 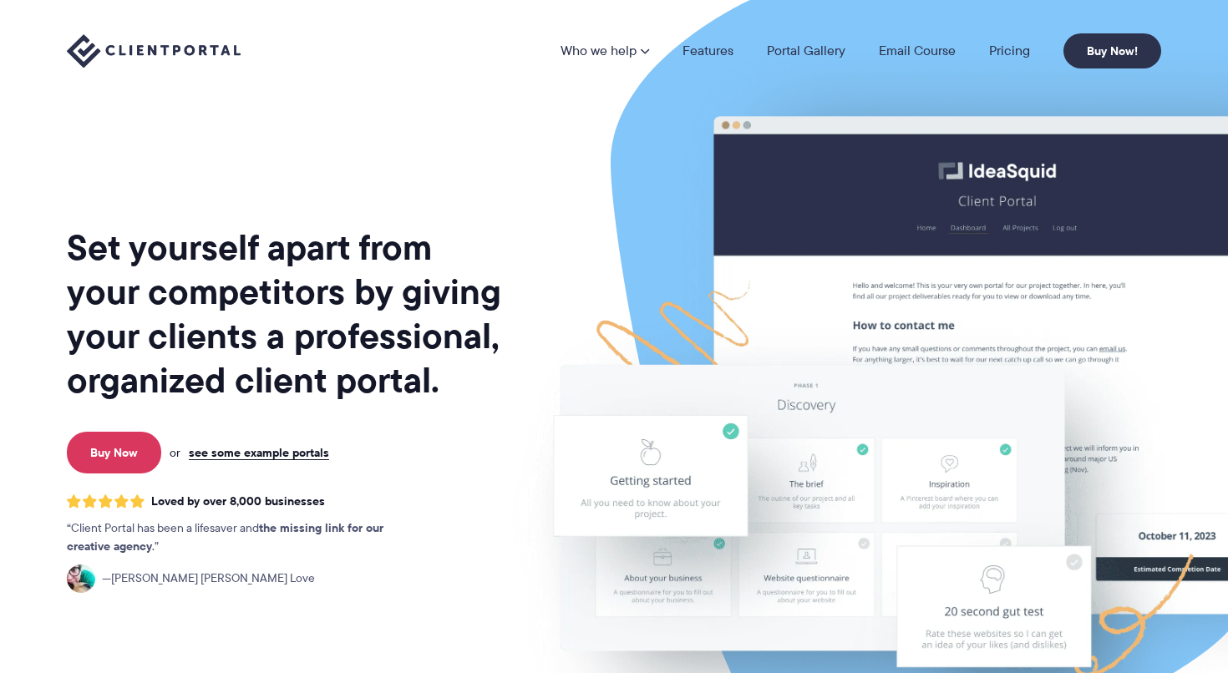 I want to click on a: Email Course, so click(x=917, y=51).